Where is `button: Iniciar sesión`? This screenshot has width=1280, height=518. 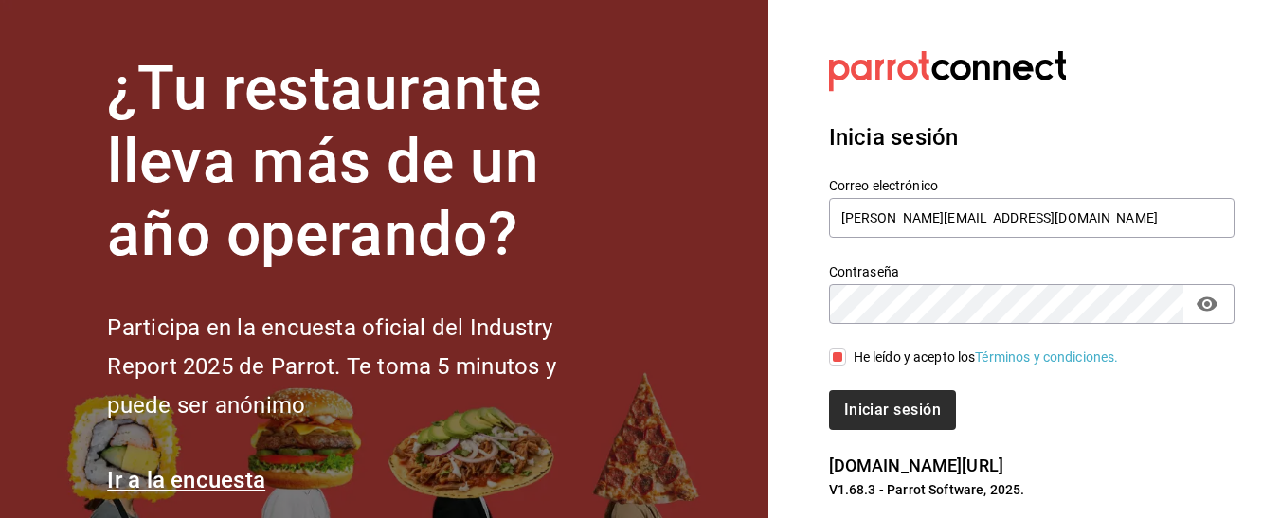
button: Iniciar sesión is located at coordinates (893, 410).